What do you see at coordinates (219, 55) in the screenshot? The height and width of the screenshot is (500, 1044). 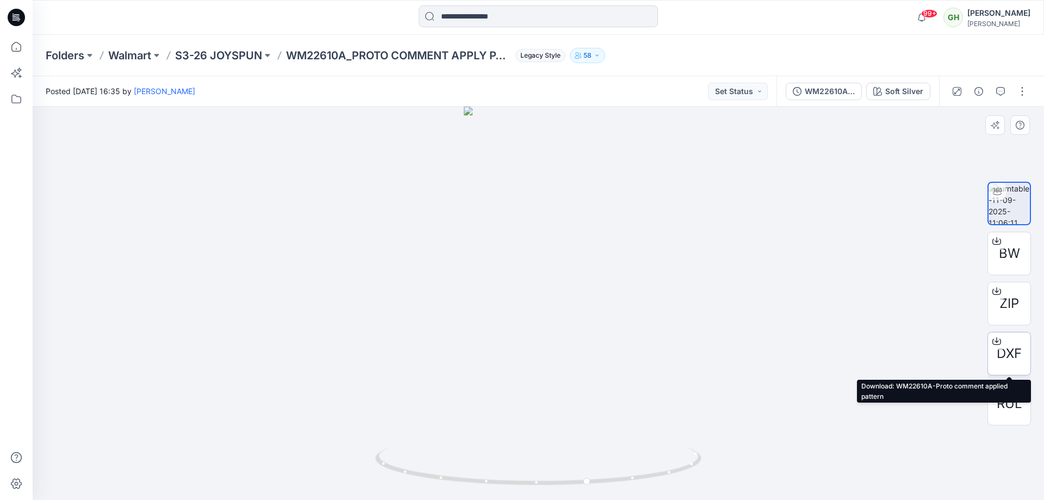 I see `a: S3-26 JOYSPUN` at bounding box center [219, 55].